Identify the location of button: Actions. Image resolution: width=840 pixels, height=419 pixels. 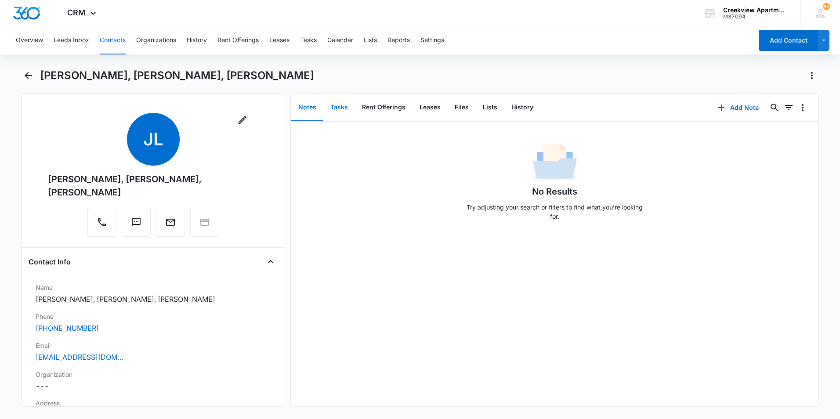
(812, 76).